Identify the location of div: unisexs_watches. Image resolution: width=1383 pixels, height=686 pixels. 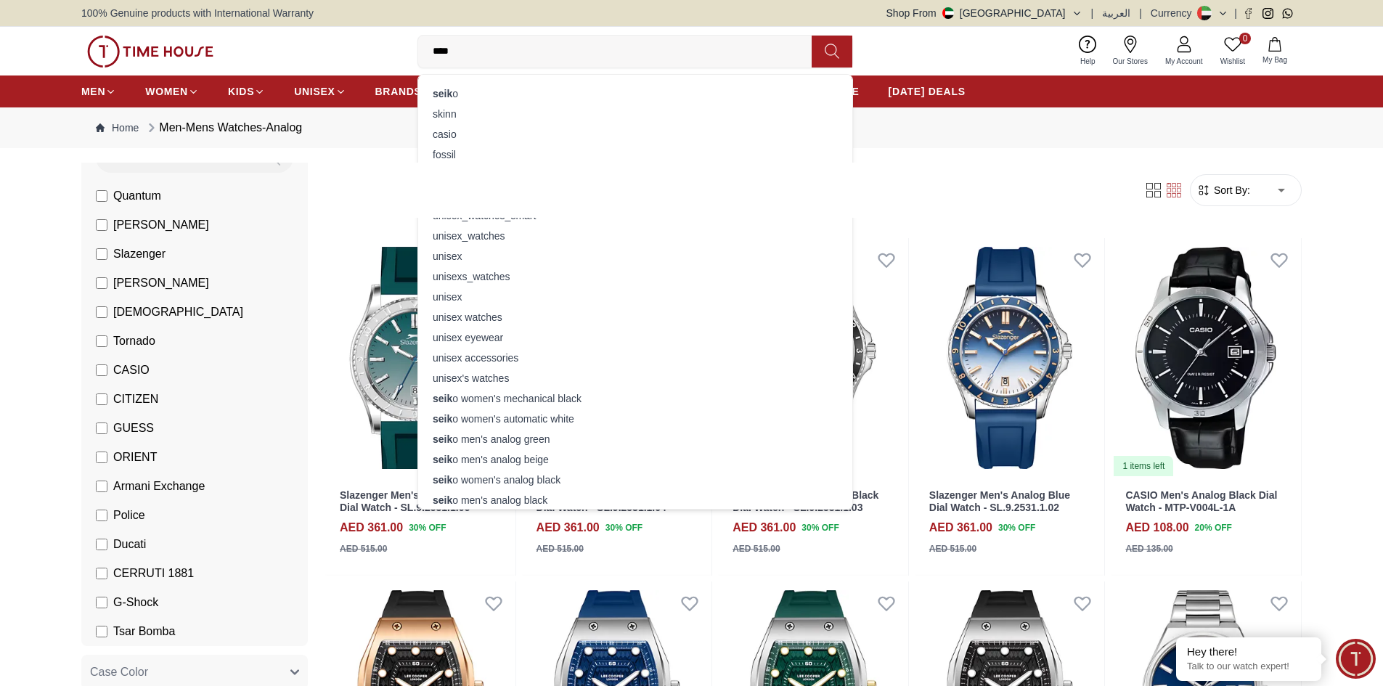
(635, 277).